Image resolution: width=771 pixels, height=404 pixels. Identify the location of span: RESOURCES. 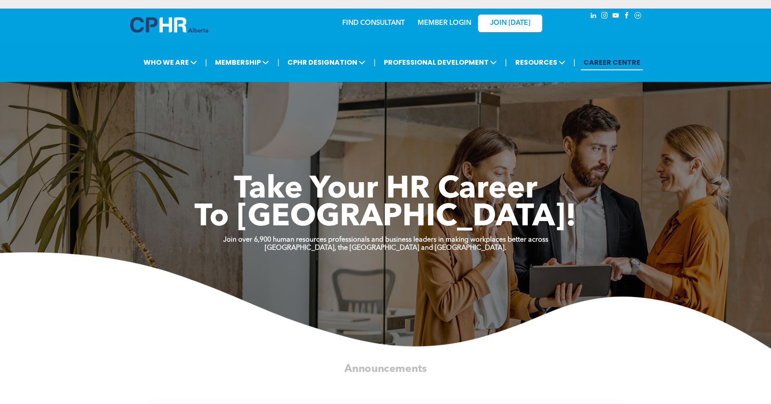
(540, 62).